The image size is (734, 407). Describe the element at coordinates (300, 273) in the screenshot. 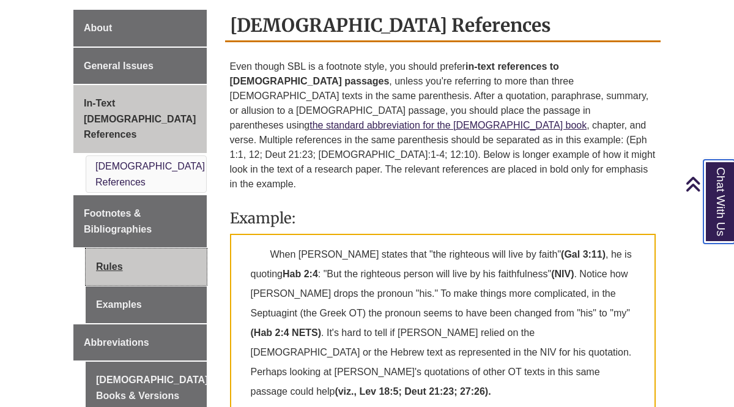

I see `strong: Hab 2:4` at that location.